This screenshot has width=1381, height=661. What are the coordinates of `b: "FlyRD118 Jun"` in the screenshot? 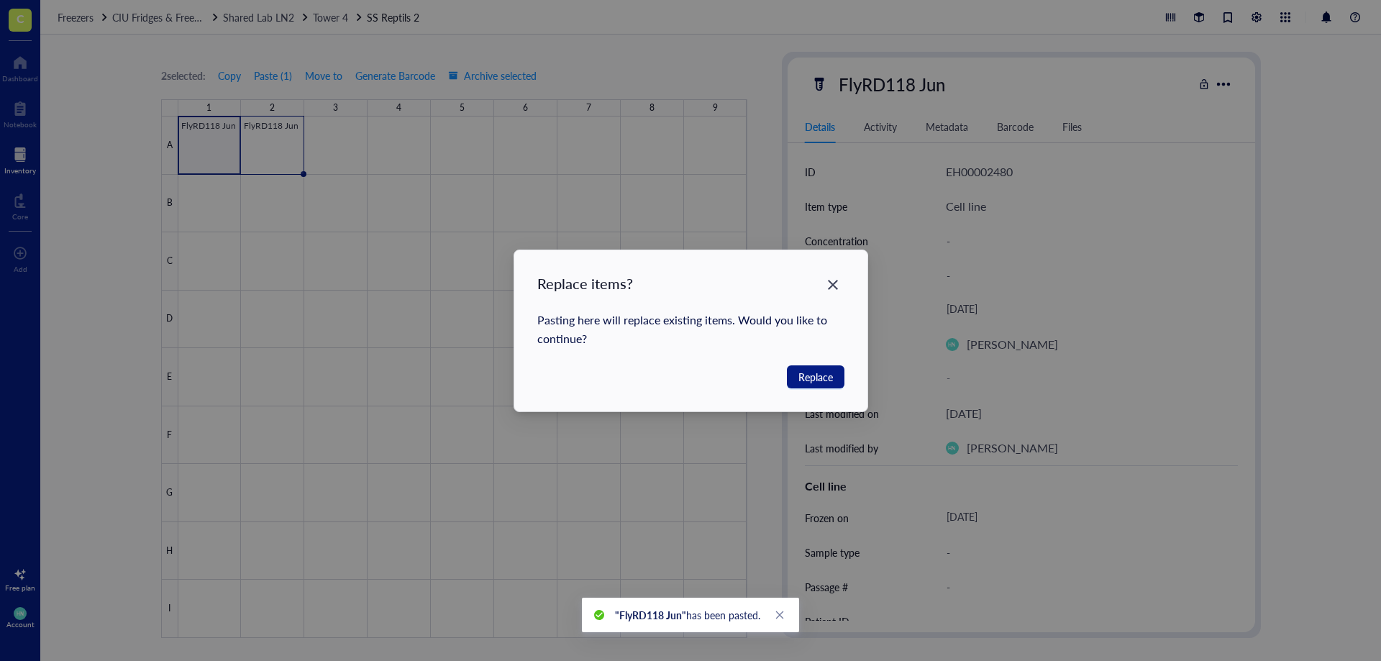 It's located at (650, 615).